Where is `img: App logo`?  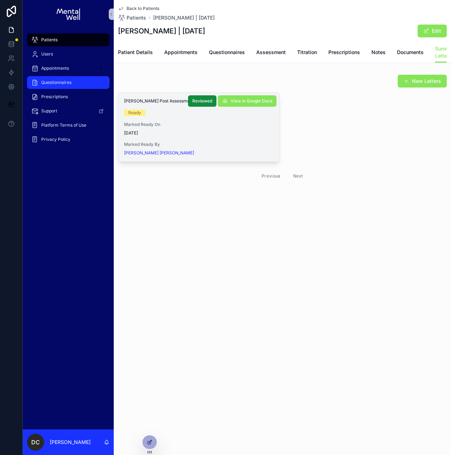 img: App logo is located at coordinates (68, 14).